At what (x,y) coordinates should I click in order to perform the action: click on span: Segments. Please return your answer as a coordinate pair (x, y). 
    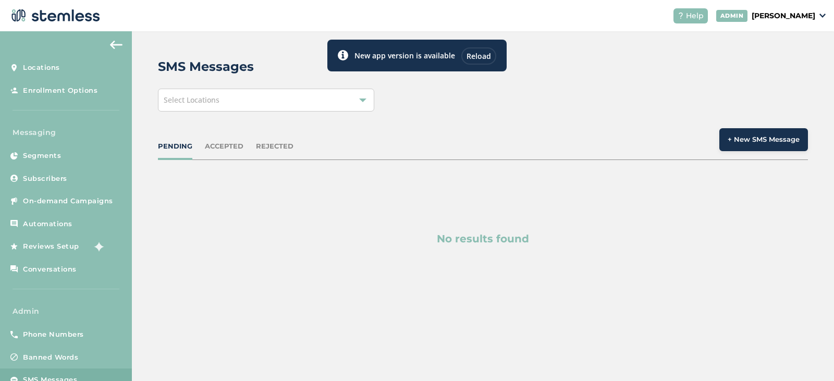
    Looking at the image, I should click on (42, 156).